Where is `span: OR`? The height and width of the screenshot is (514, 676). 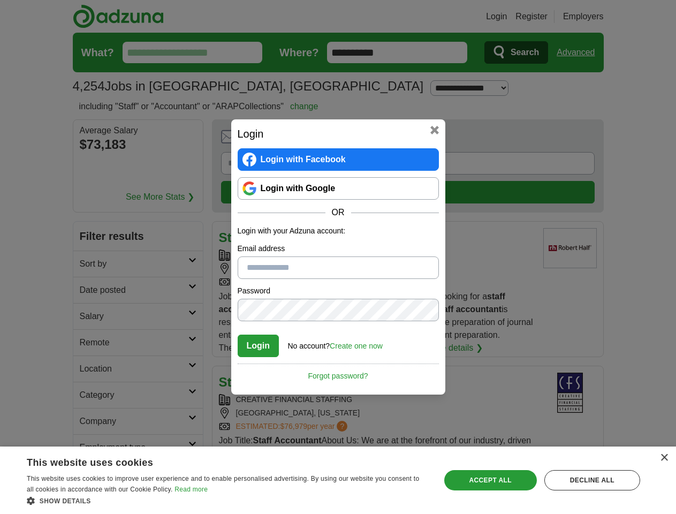
span: OR is located at coordinates (338, 212).